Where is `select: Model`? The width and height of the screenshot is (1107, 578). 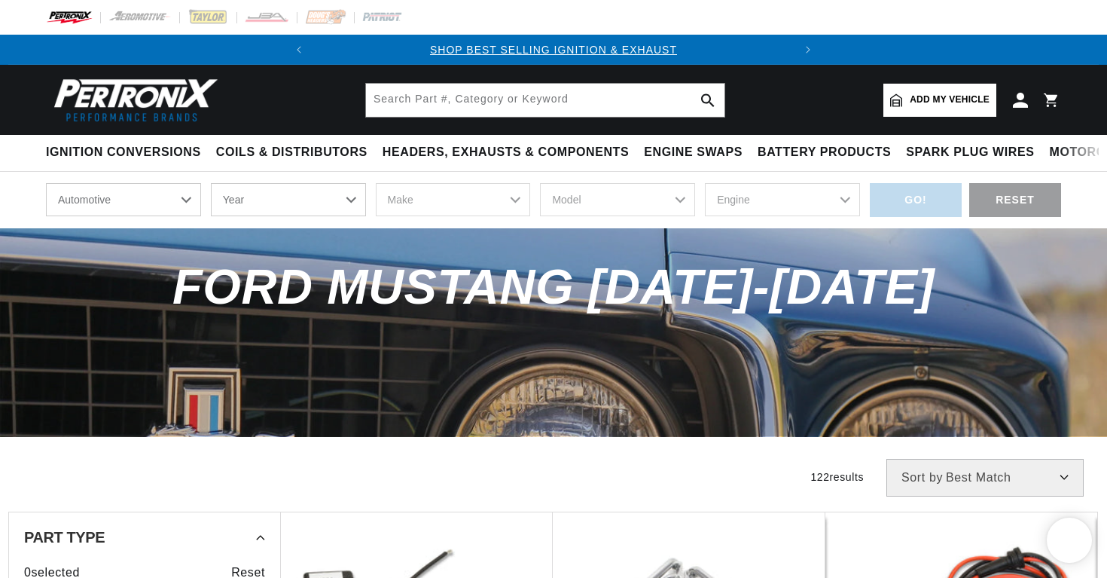
select: Model is located at coordinates (618, 200).